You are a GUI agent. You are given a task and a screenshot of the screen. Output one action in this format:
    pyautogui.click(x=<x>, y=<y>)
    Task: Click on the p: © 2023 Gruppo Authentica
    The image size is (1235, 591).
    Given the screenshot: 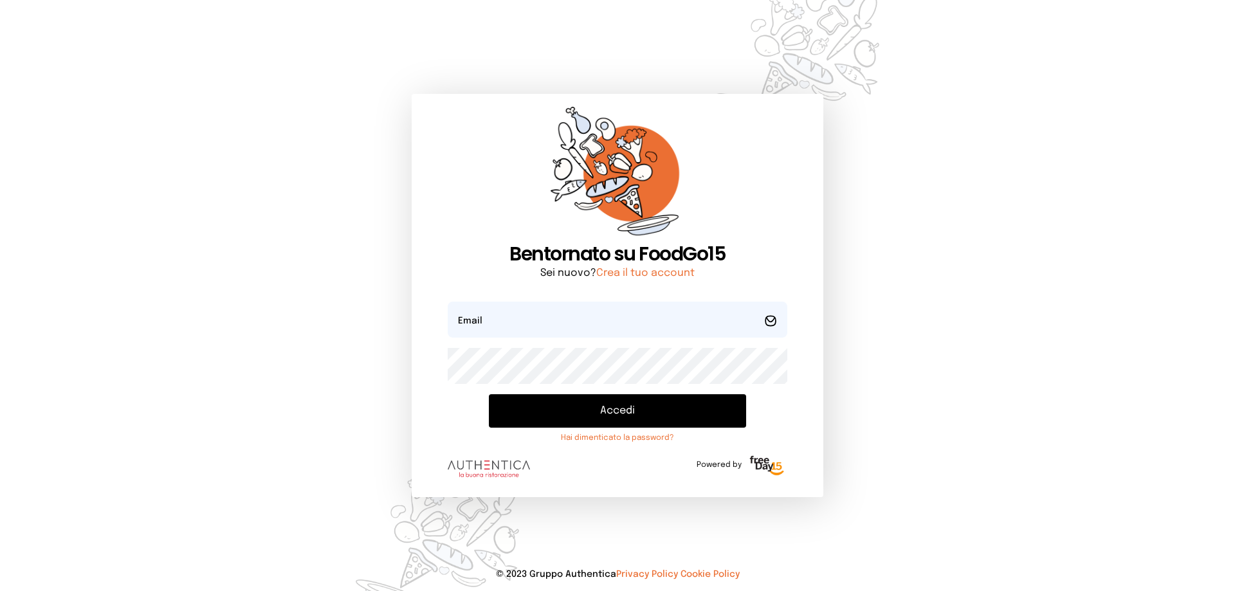 What is the action you would take?
    pyautogui.click(x=617, y=574)
    